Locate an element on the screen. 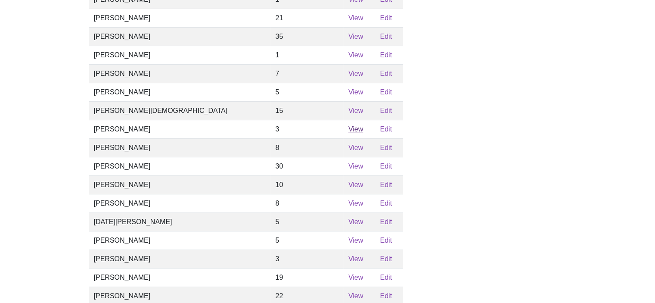 The height and width of the screenshot is (303, 655). td: 1 is located at coordinates (306, 55).